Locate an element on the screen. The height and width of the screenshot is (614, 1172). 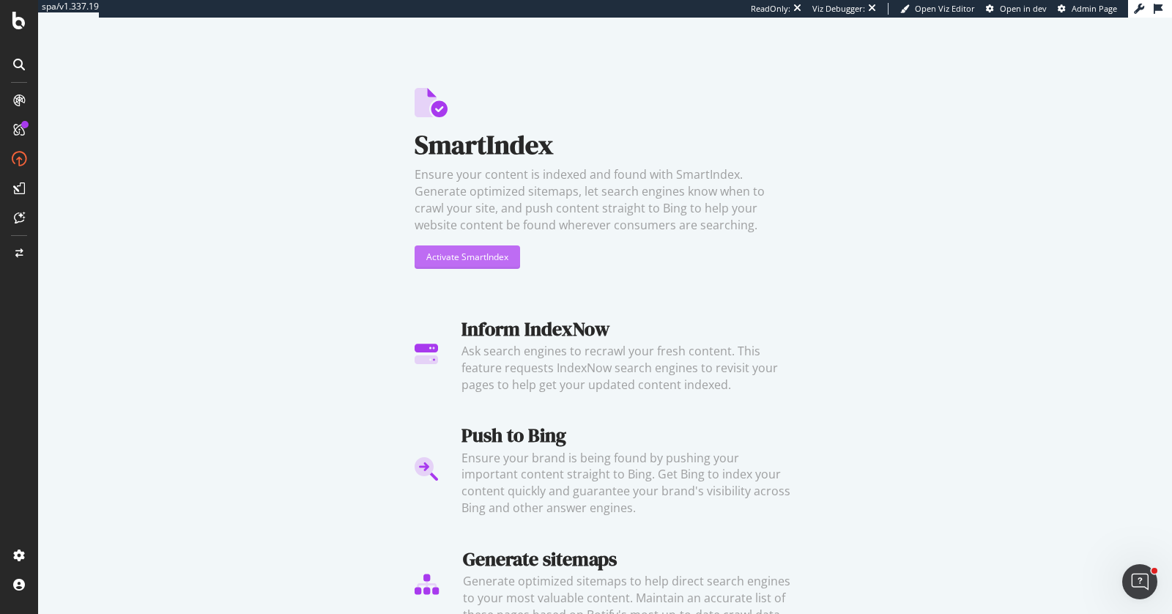
div: Viz Debugger: is located at coordinates (839, 9).